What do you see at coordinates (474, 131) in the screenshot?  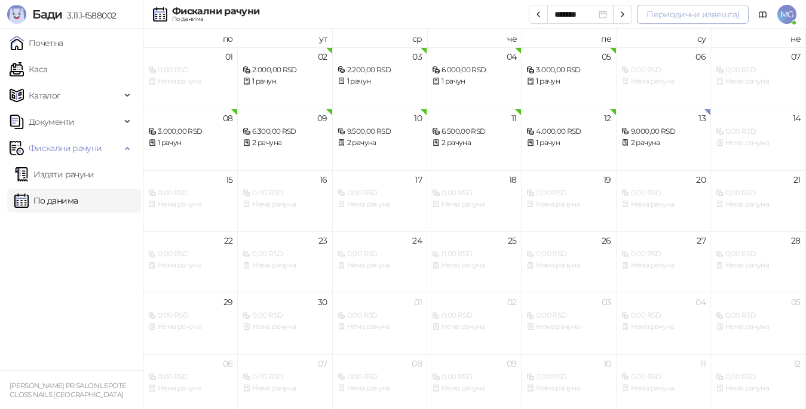 I see `div: 6.500,00 RSD` at bounding box center [474, 131].